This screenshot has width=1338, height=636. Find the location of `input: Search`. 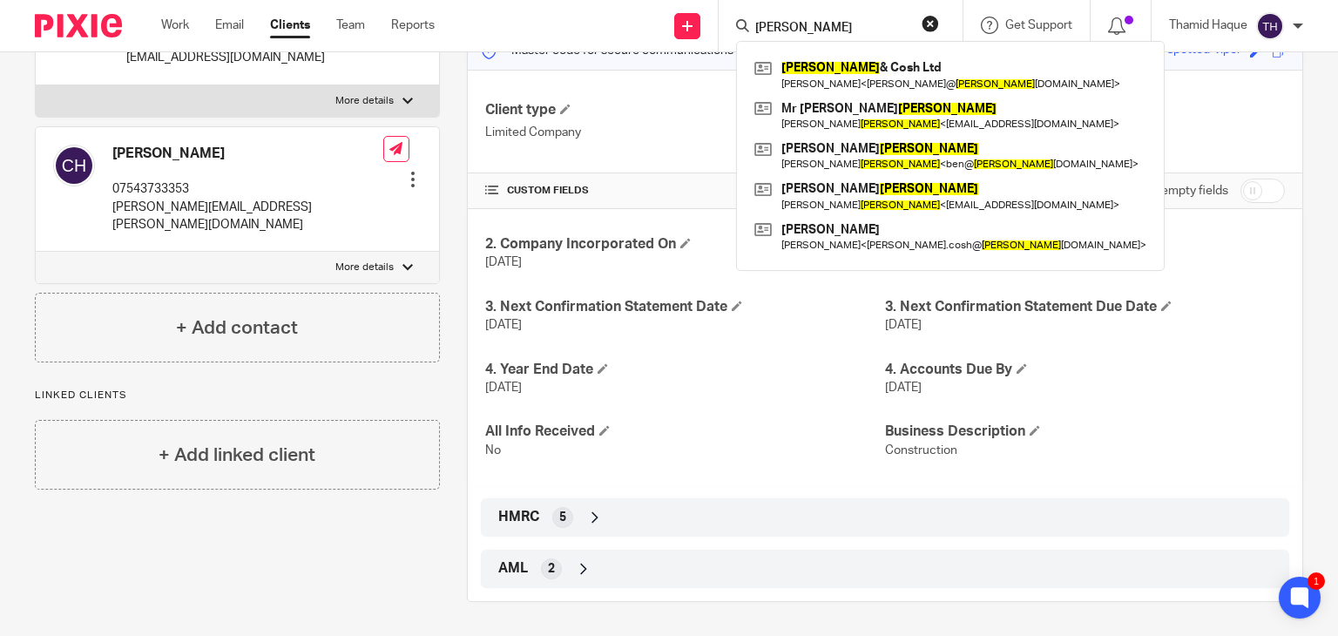

input: Search is located at coordinates (832, 29).